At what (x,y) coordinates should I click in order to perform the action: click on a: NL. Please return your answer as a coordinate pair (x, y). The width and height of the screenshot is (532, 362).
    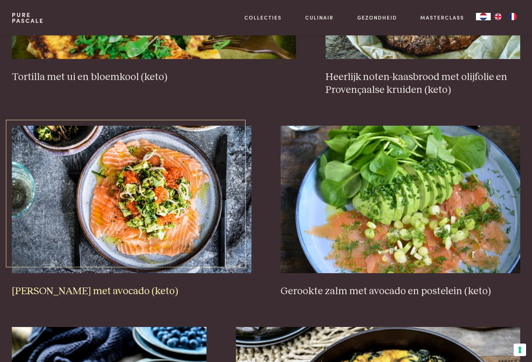
    Looking at the image, I should click on (483, 17).